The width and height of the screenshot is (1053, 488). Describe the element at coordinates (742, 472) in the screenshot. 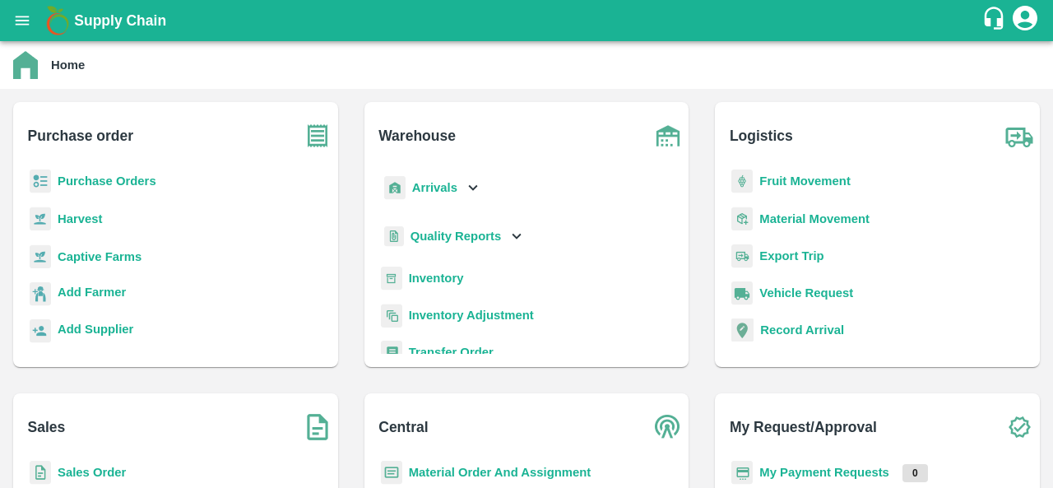

I see `img: payment` at that location.